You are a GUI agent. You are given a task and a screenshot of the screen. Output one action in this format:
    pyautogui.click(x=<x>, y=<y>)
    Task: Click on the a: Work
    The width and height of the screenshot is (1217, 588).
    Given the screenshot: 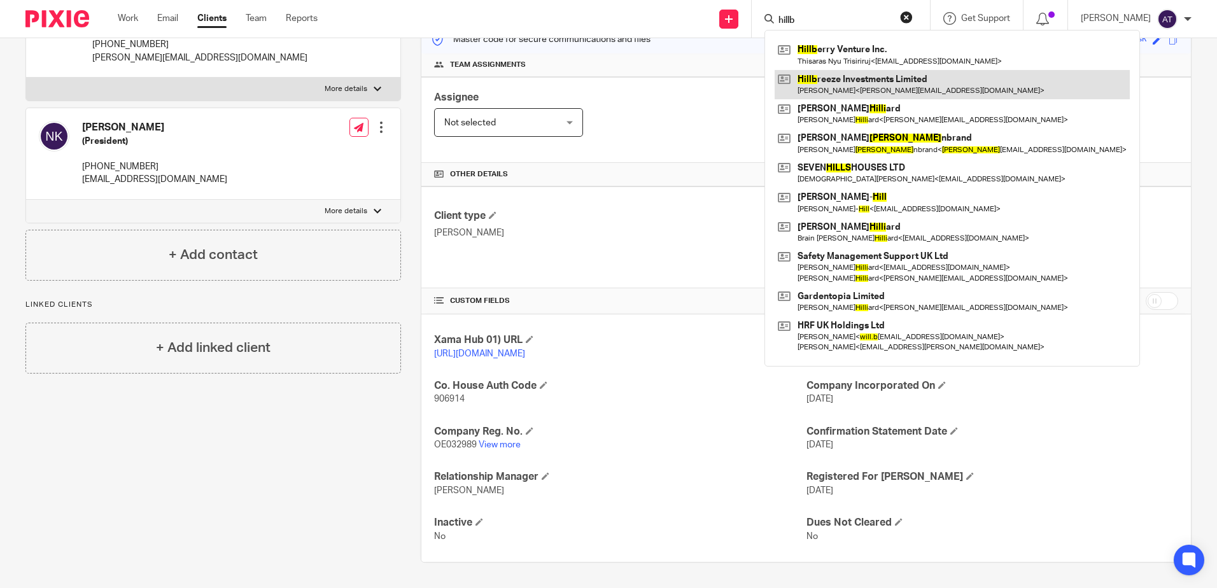 What is the action you would take?
    pyautogui.click(x=128, y=18)
    